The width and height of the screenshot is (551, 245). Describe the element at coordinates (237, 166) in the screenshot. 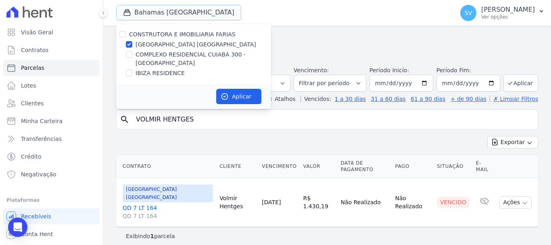

I see `th: Cliente` at that location.